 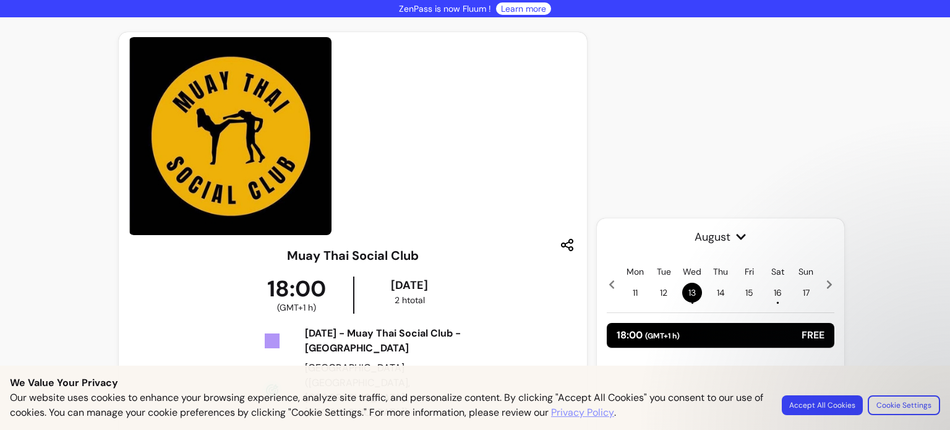 What do you see at coordinates (721, 272) in the screenshot?
I see `p: Thu` at bounding box center [721, 272].